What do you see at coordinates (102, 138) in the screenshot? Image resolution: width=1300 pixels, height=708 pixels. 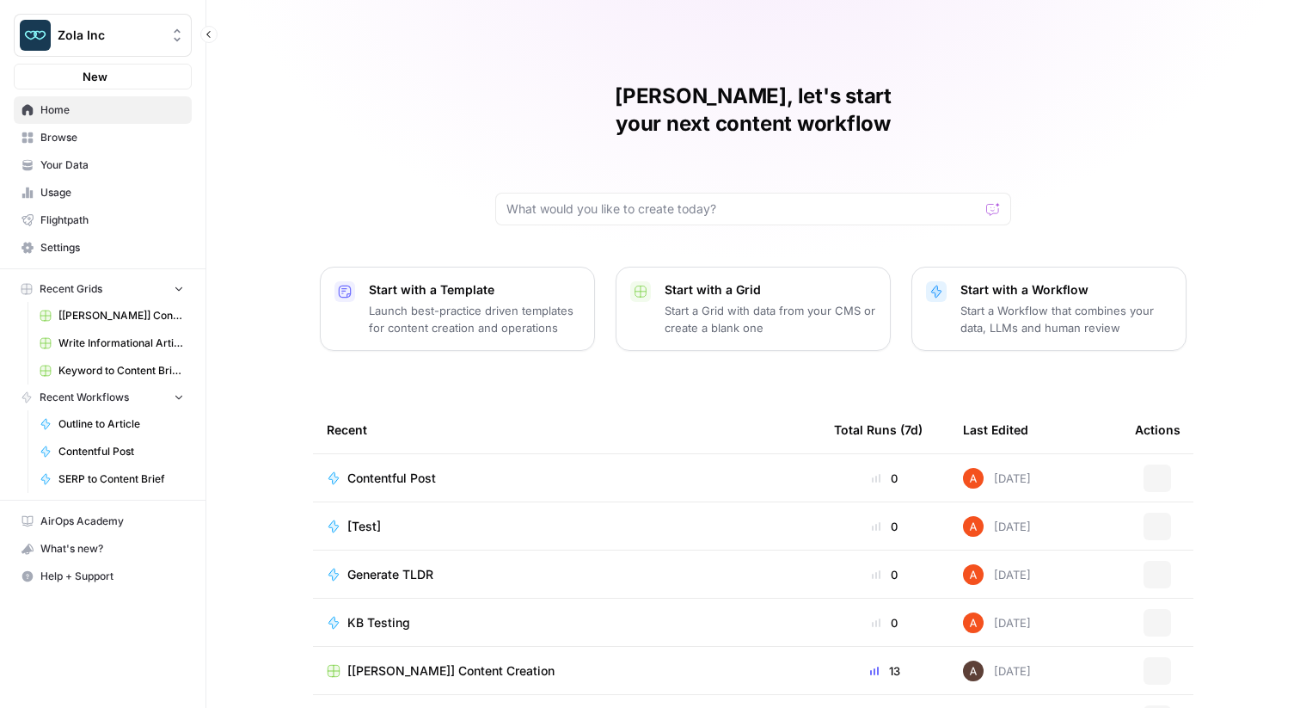 I see `a: Browse` at bounding box center [102, 138].